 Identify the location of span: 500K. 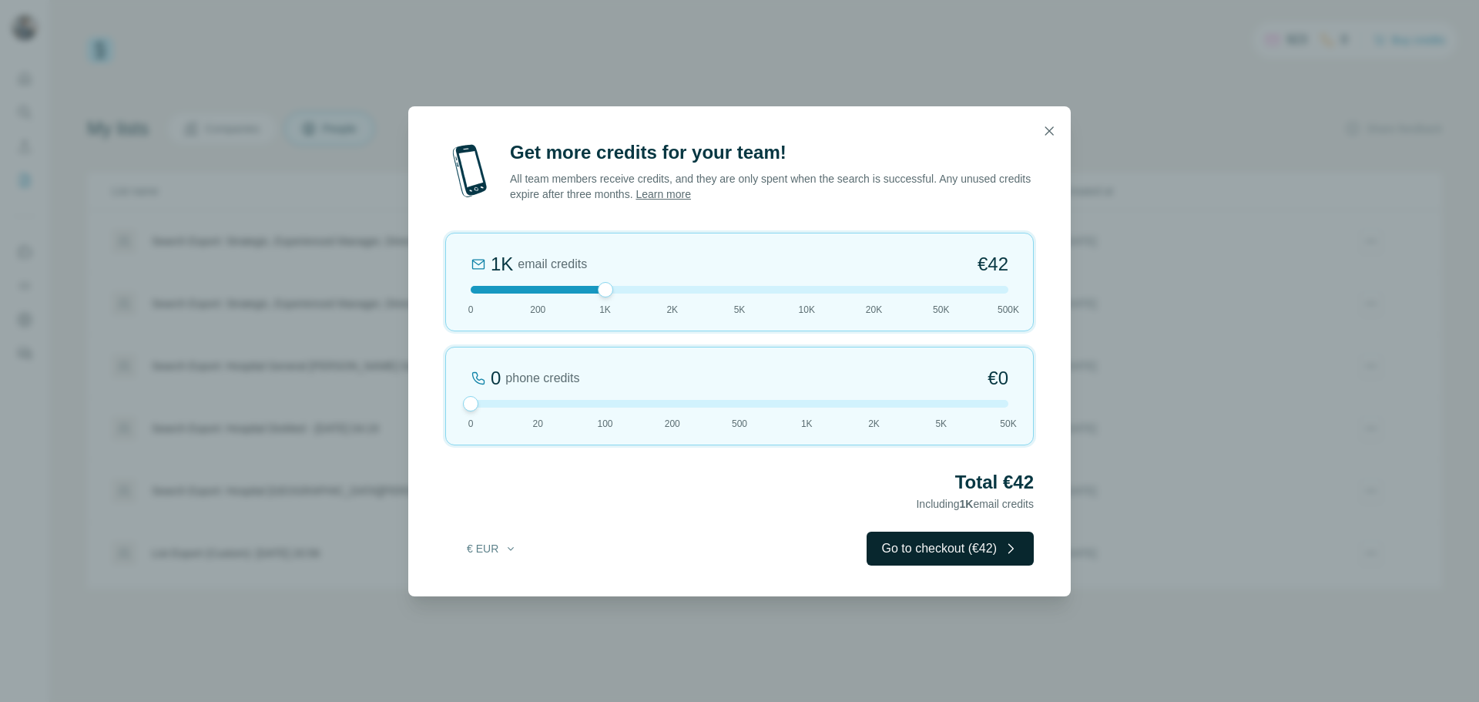
(1008, 310).